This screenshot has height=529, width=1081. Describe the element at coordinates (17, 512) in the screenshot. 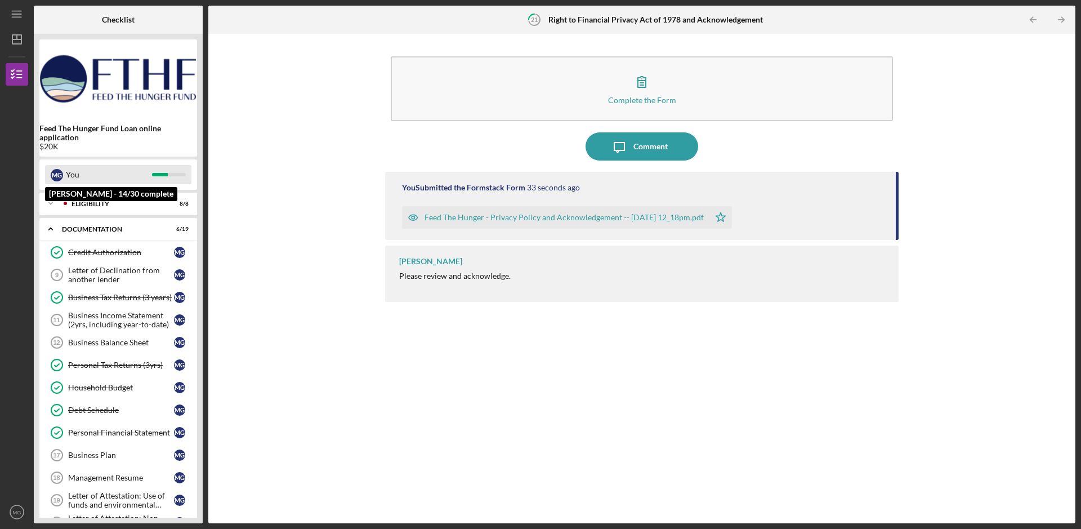

I see `button: MG` at that location.